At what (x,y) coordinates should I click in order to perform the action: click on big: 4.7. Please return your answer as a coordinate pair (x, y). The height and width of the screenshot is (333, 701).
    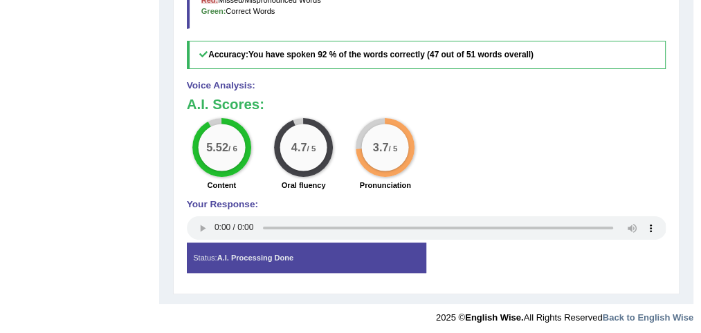
    Looking at the image, I should click on (299, 147).